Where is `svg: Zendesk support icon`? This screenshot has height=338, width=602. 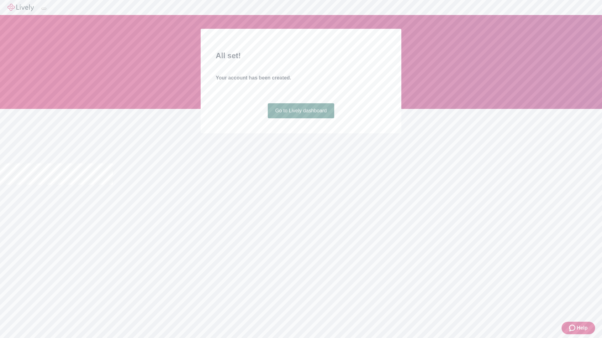 svg: Zendesk support icon is located at coordinates (573, 328).